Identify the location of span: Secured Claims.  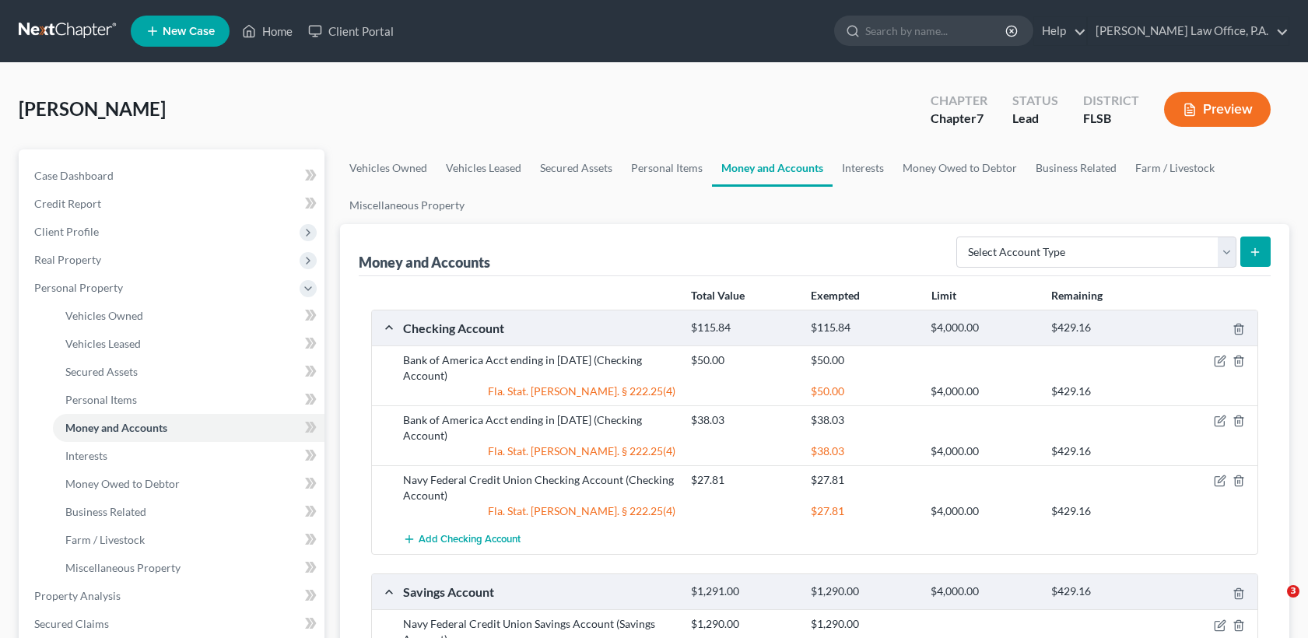
(72, 623).